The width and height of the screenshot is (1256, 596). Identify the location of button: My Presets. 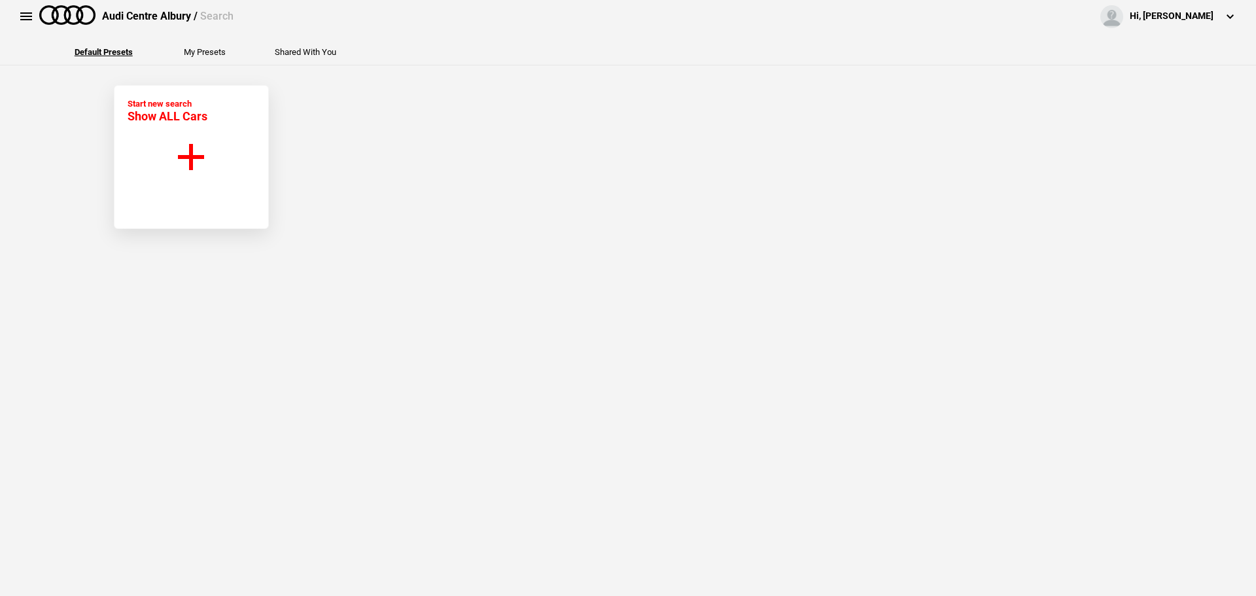
(205, 52).